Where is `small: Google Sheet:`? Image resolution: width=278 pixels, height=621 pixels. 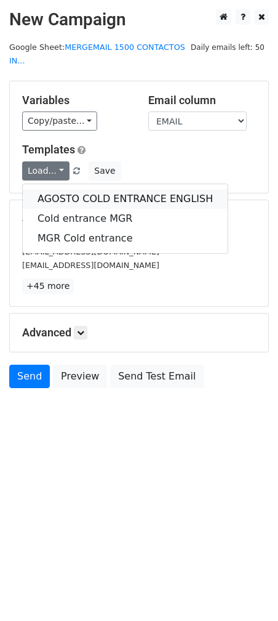
small: Google Sheet: is located at coordinates (97, 54).